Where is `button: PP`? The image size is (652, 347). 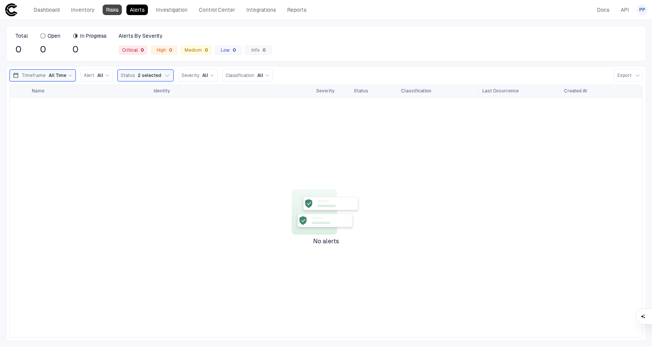
button: PP is located at coordinates (642, 10).